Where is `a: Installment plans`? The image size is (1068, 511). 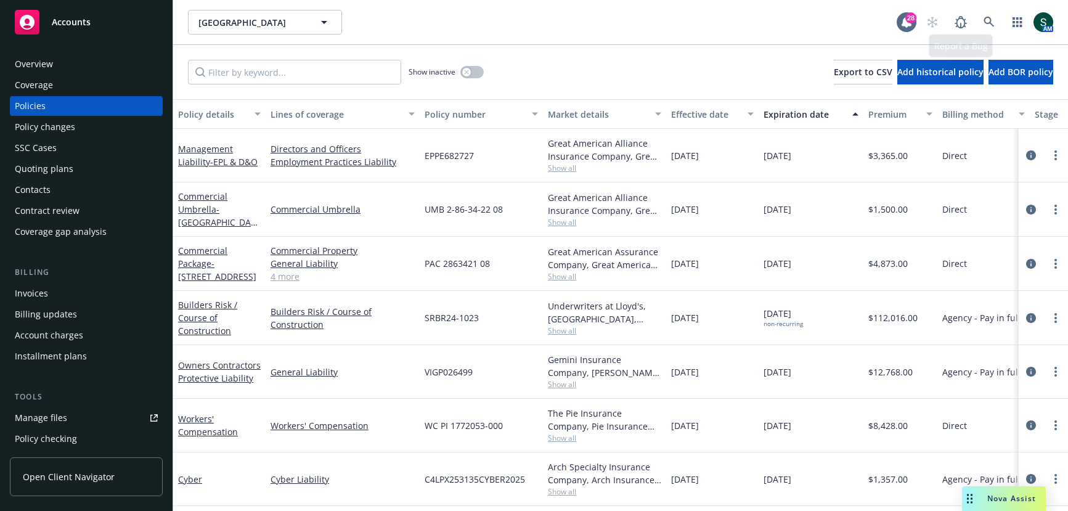 a: Installment plans is located at coordinates (86, 356).